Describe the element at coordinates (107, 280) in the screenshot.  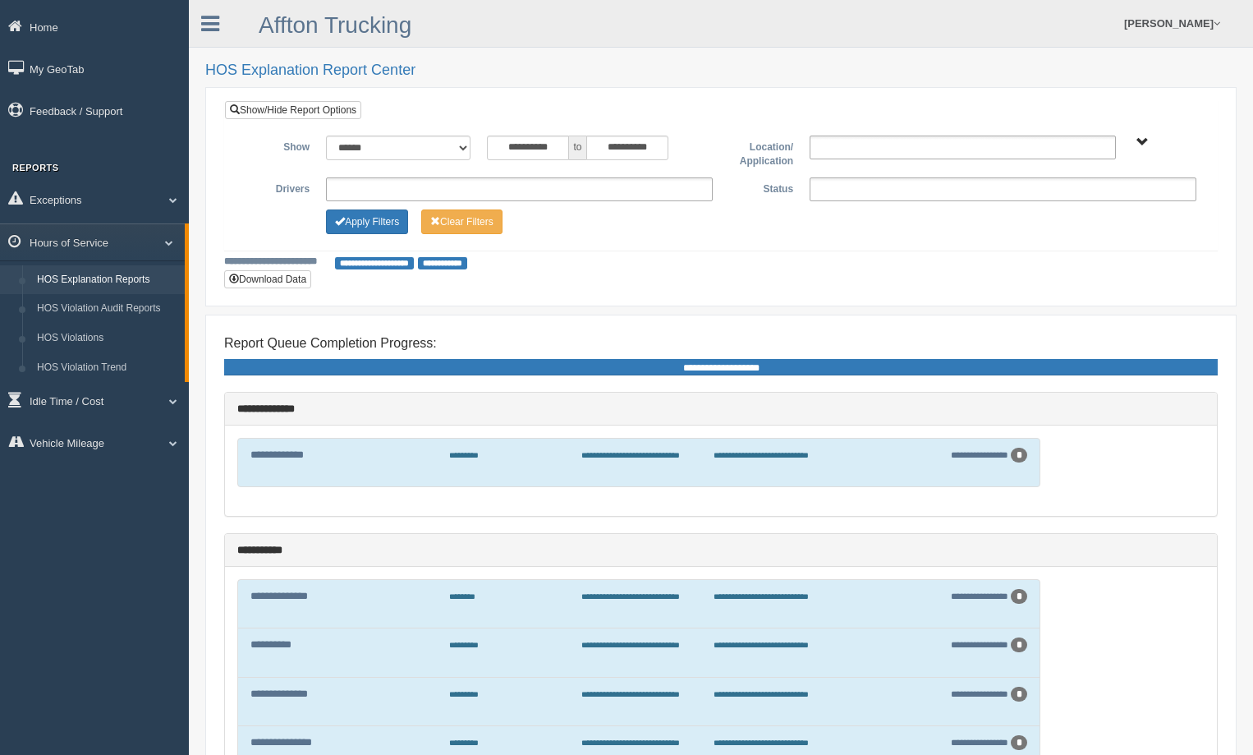
I see `a: HOS Explanation Reports` at that location.